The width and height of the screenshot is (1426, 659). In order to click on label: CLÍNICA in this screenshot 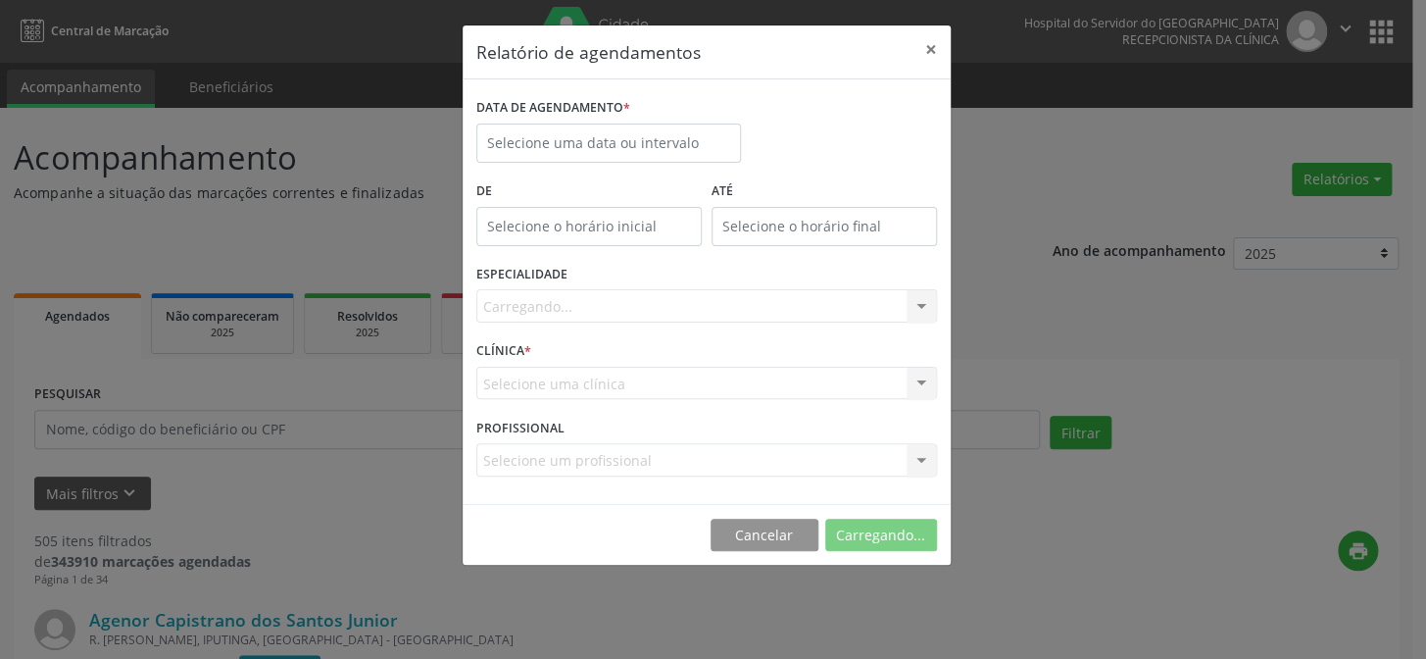, I will do `click(504, 351)`.